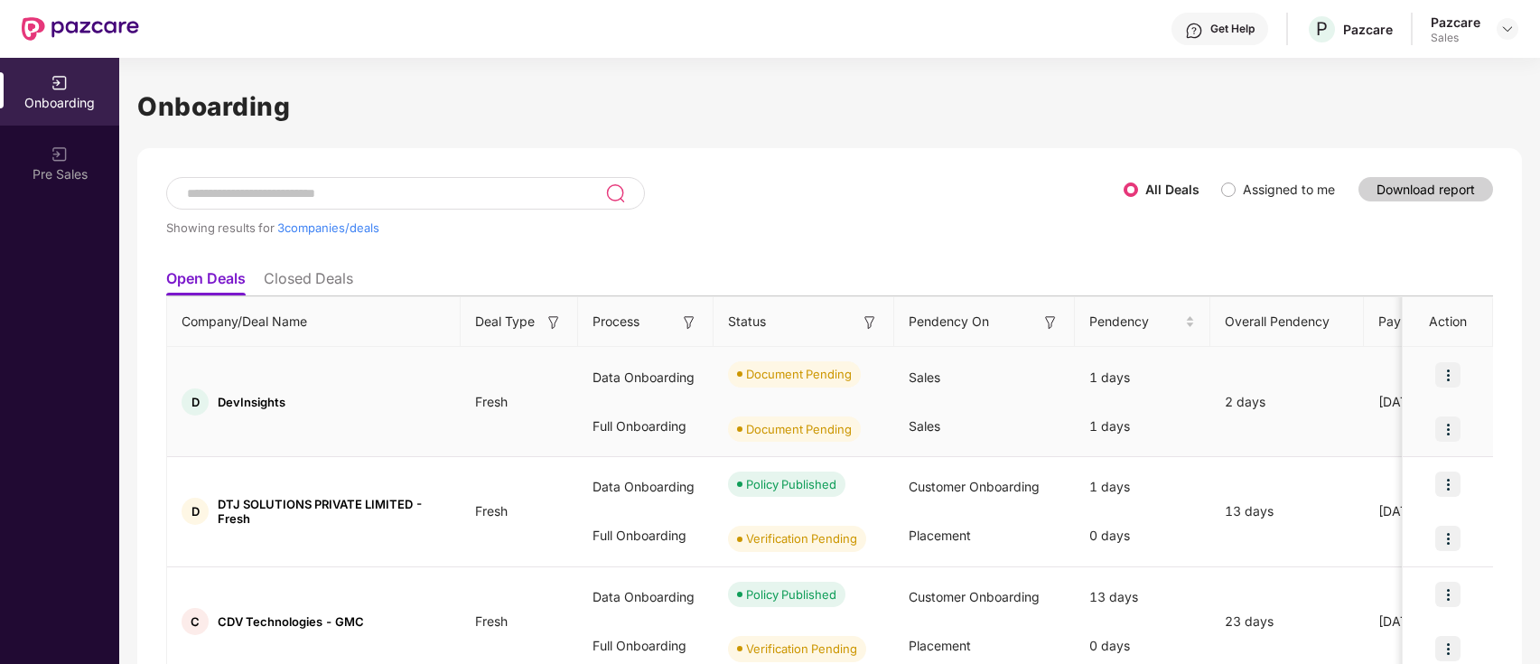 This screenshot has width=1540, height=664. What do you see at coordinates (1322, 29) in the screenshot?
I see `span: P` at bounding box center [1322, 29].